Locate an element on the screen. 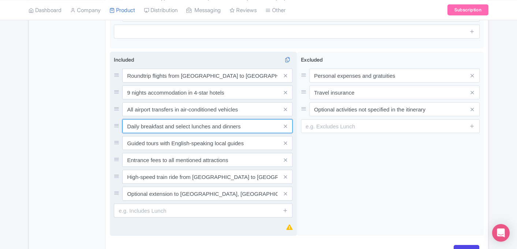 The width and height of the screenshot is (517, 249). input: e.g. Excludes Lunch is located at coordinates (391, 126).